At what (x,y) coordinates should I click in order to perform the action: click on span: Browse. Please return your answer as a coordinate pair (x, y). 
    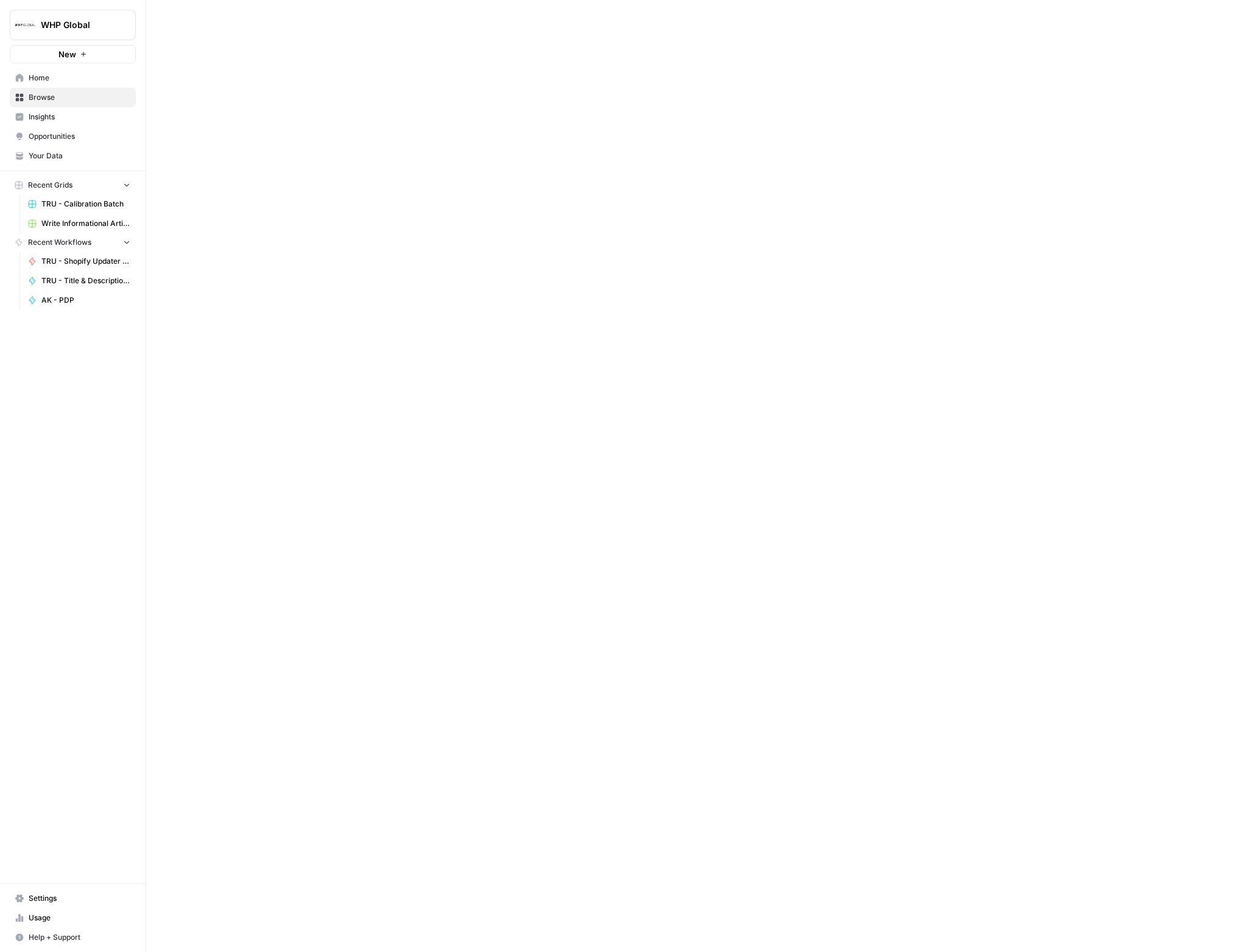
    Looking at the image, I should click on (79, 97).